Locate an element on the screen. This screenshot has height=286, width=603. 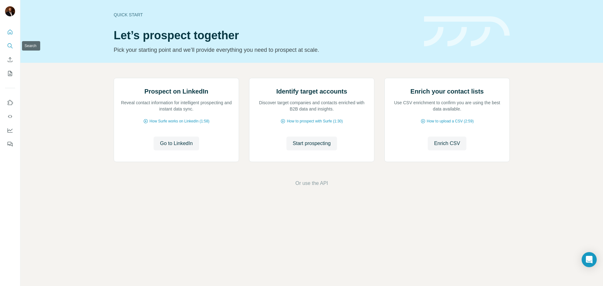
button: Use Surfe API is located at coordinates (10, 116).